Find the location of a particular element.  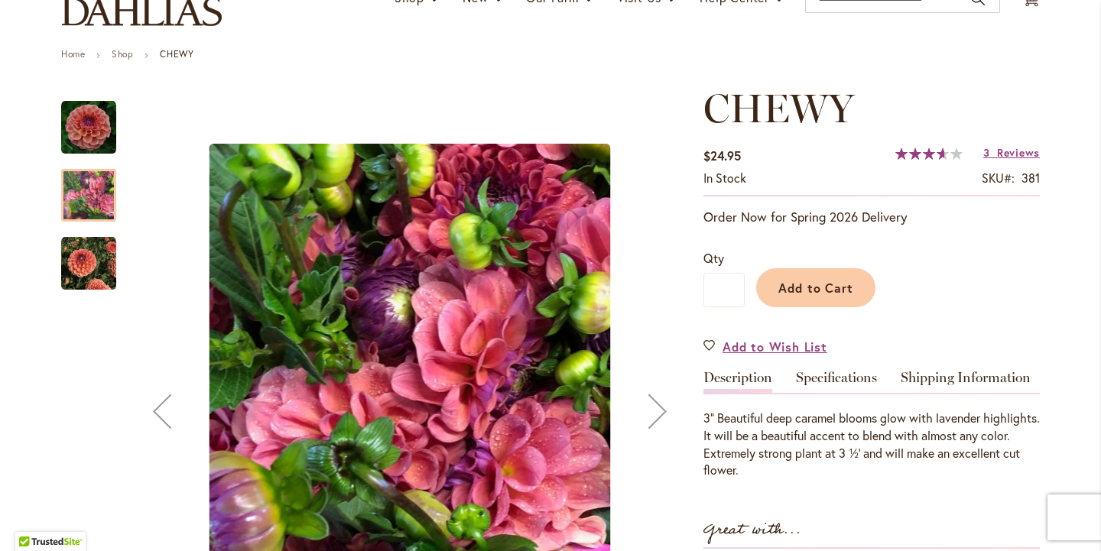

a: Shop is located at coordinates (122, 54).